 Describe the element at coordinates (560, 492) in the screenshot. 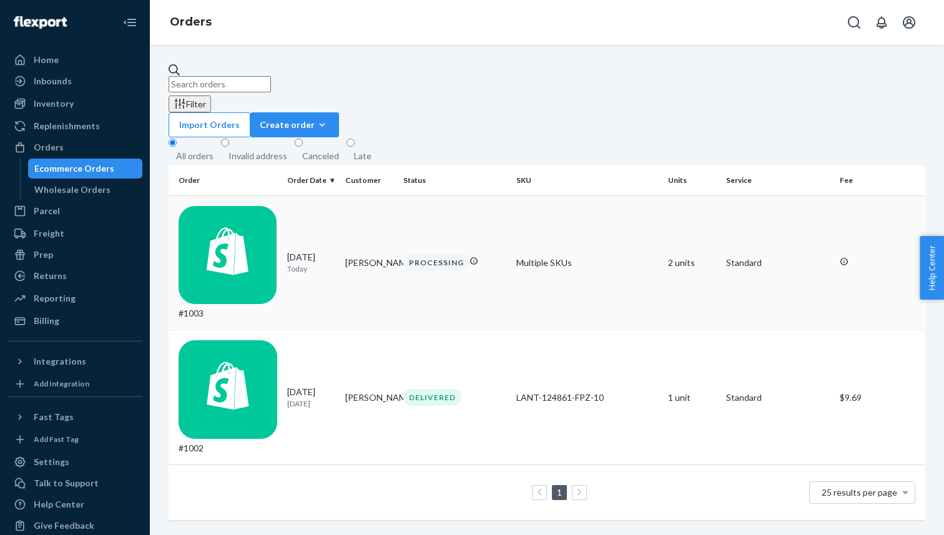

I see `a: Page 1 is your current page` at that location.